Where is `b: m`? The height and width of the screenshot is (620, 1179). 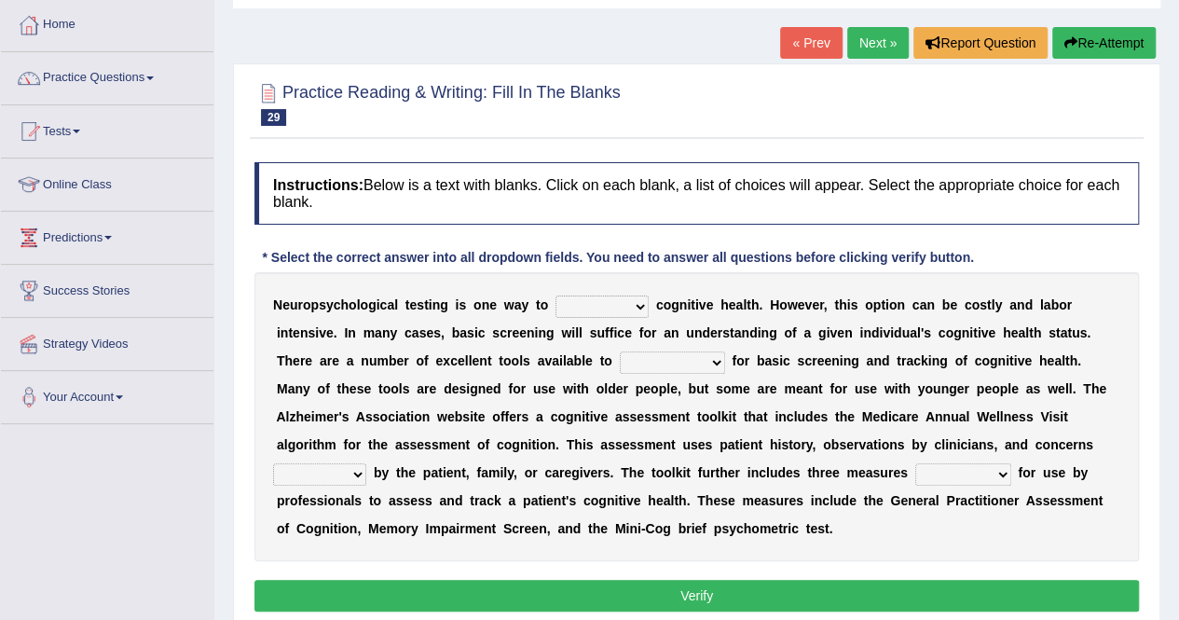 b: m is located at coordinates (369, 333).